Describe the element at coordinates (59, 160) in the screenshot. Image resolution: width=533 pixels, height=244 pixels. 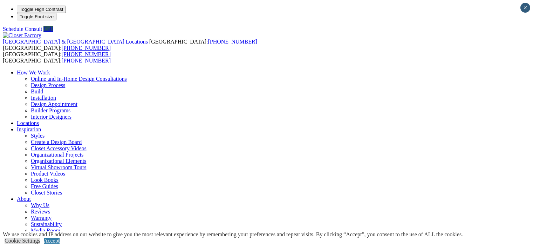
I see `a: Organizational Elements` at that location.